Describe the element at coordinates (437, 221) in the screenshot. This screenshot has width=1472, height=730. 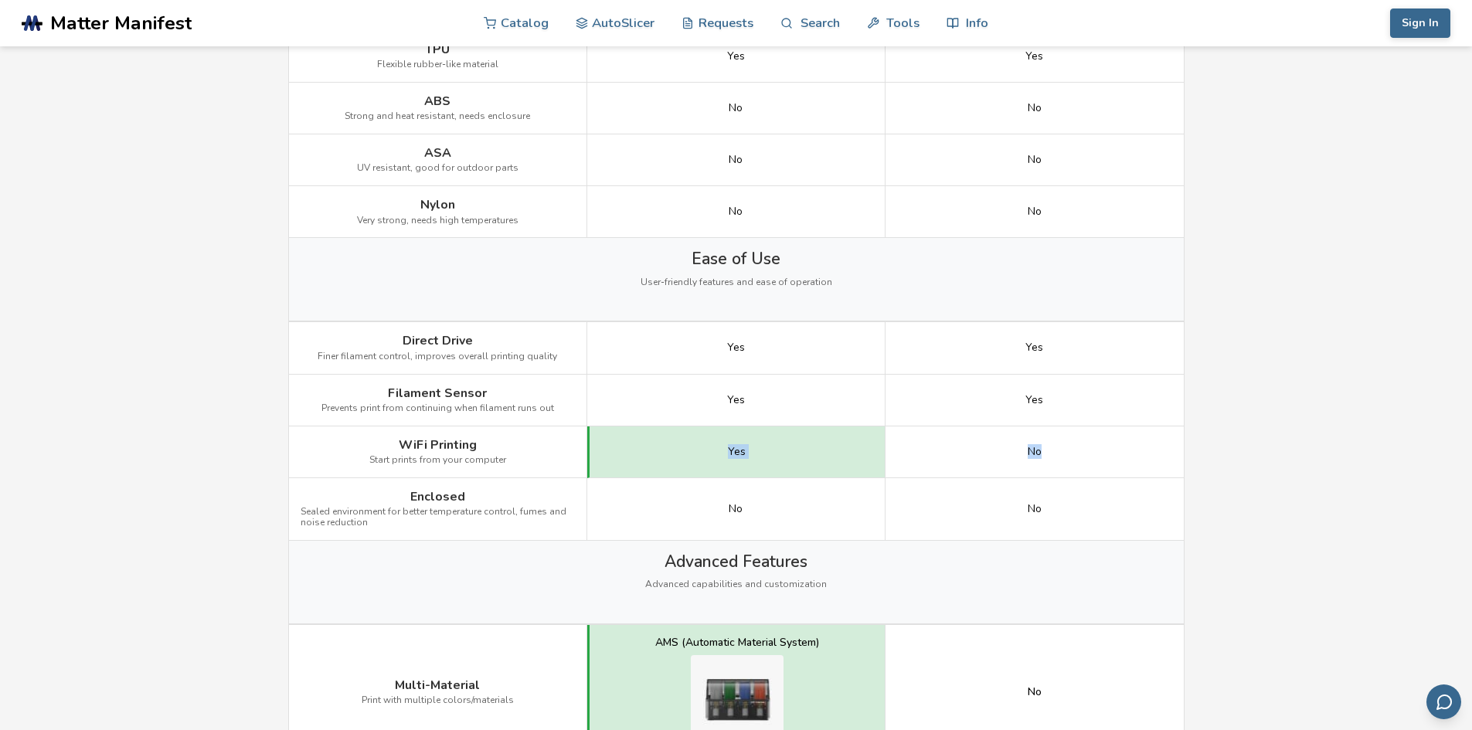
I see `span: Very strong, needs high temperatures` at that location.